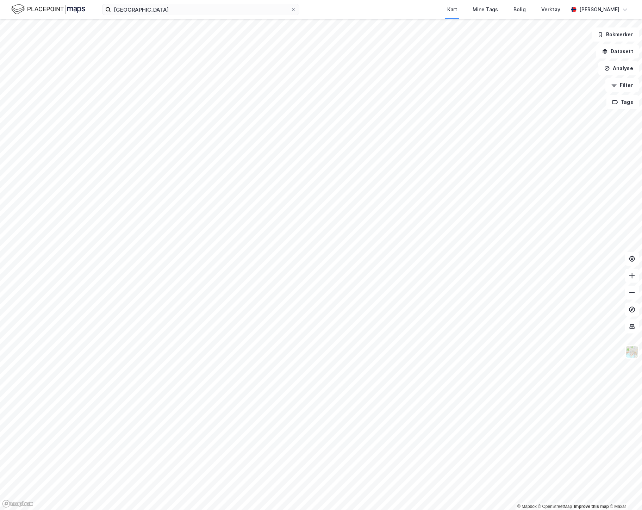 The height and width of the screenshot is (510, 642). Describe the element at coordinates (624, 493) in the screenshot. I see `div: Kontrollprogram for chat` at that location.